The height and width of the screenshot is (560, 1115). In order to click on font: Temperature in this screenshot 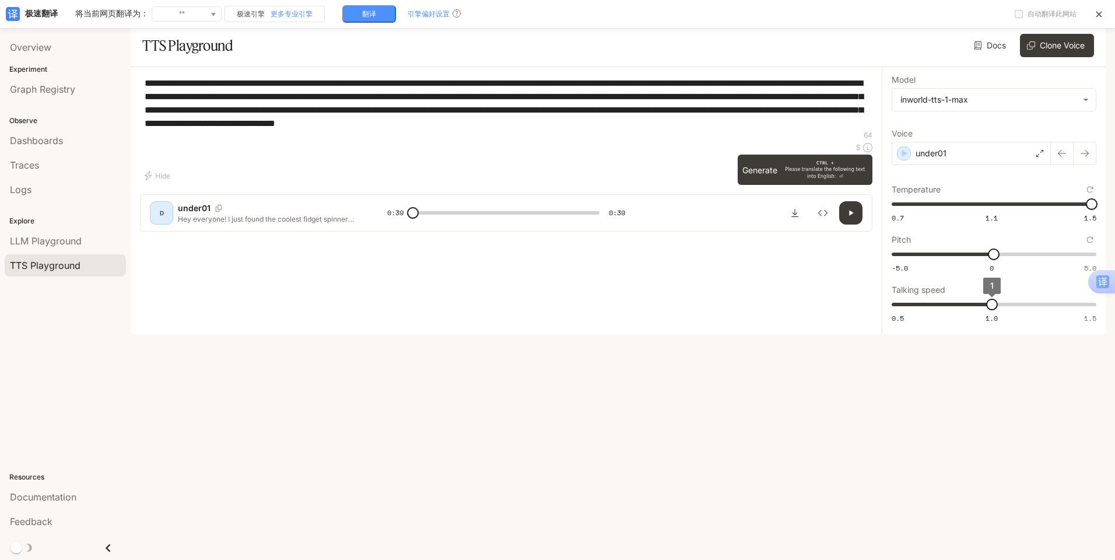, I will do `click(916, 189)`.